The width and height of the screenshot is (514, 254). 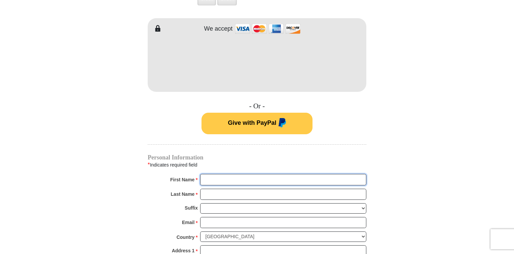 What do you see at coordinates (218, 29) in the screenshot?
I see `h4: We accept` at bounding box center [218, 29].